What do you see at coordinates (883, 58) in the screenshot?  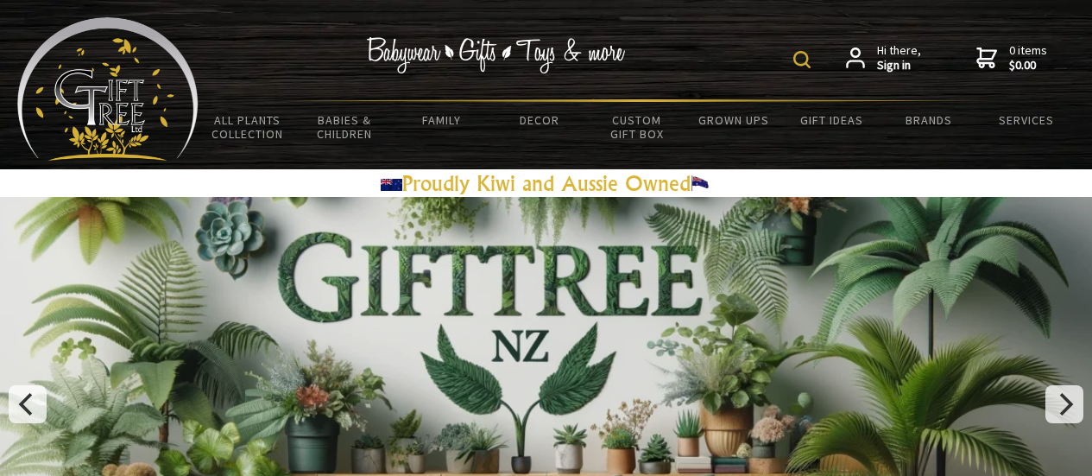 I see `a: Hi there,Sign in` at bounding box center [883, 58].